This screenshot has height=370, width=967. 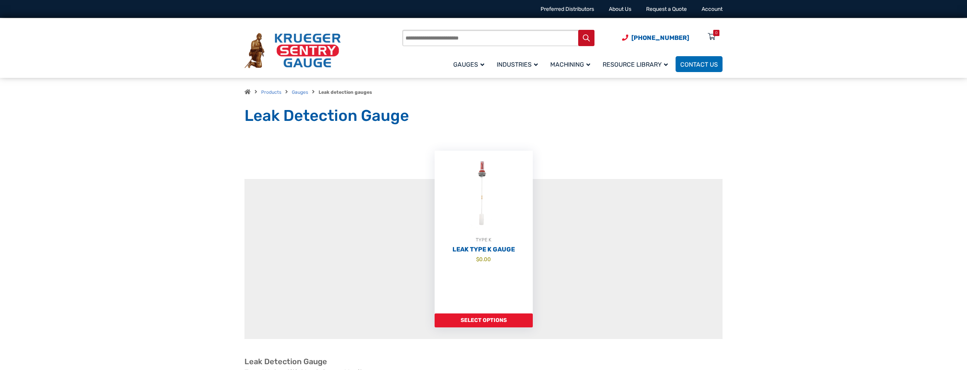 I want to click on bdi: 0.00, so click(x=483, y=260).